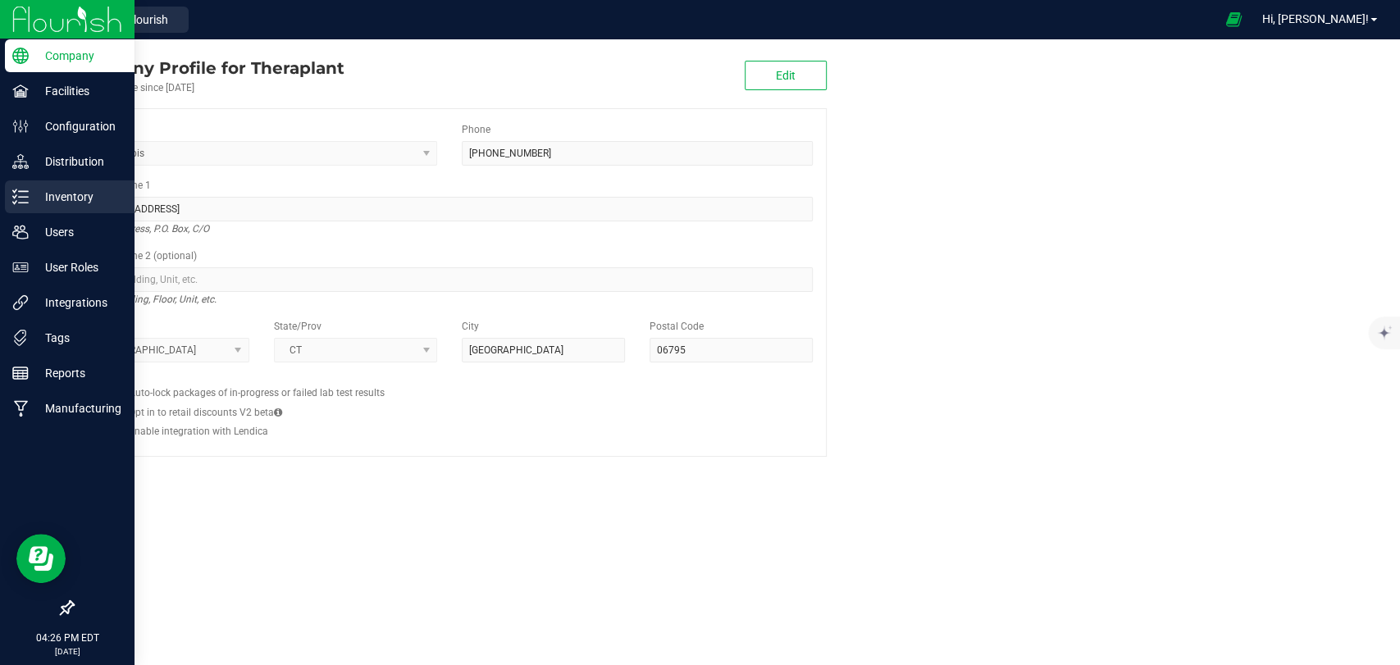 Image resolution: width=1400 pixels, height=665 pixels. Describe the element at coordinates (141, 256) in the screenshot. I see `label: Address Line 2 (optional)` at that location.